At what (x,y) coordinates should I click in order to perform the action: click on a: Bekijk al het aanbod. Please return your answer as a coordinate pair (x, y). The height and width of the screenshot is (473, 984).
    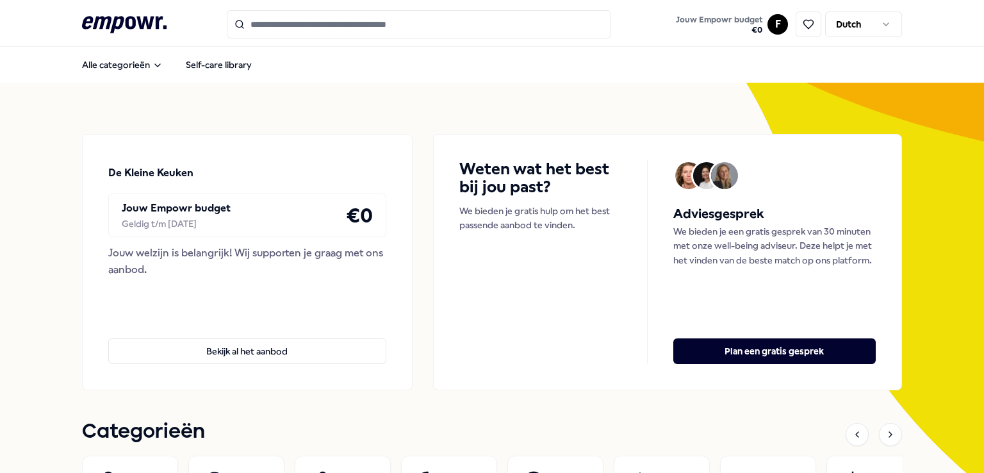
    Looking at the image, I should click on (247, 341).